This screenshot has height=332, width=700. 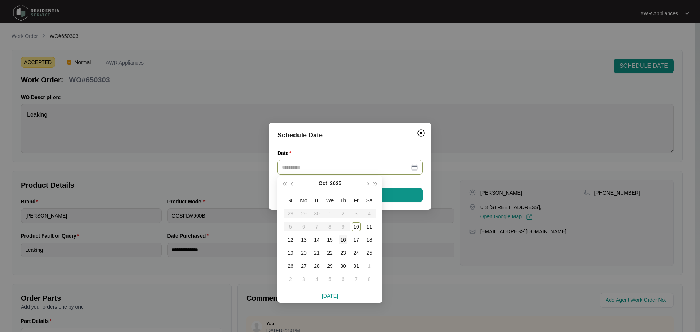 What do you see at coordinates (291, 279) in the screenshot?
I see `div: 2` at bounding box center [291, 279].